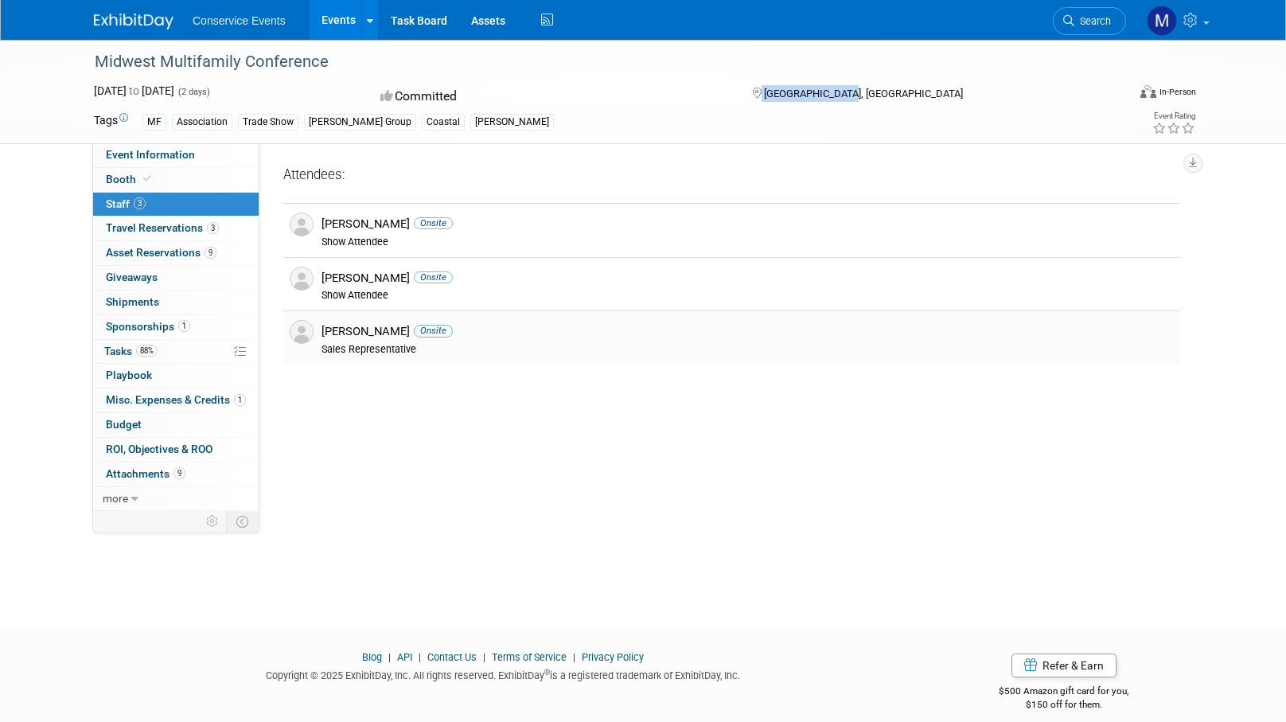 Image resolution: width=1286 pixels, height=722 pixels. What do you see at coordinates (1174, 116) in the screenshot?
I see `div: Event Rating` at bounding box center [1174, 116].